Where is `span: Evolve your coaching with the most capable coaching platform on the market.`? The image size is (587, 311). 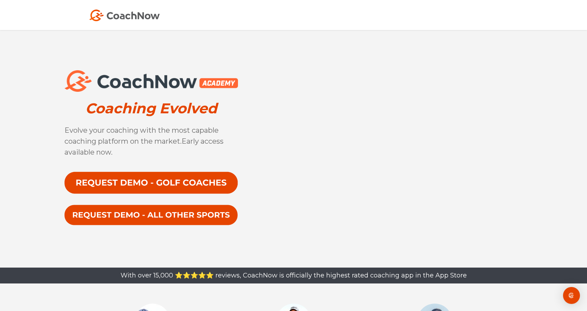
span: Evolve your coaching with the most capable coaching platform on the market. is located at coordinates (141, 135).